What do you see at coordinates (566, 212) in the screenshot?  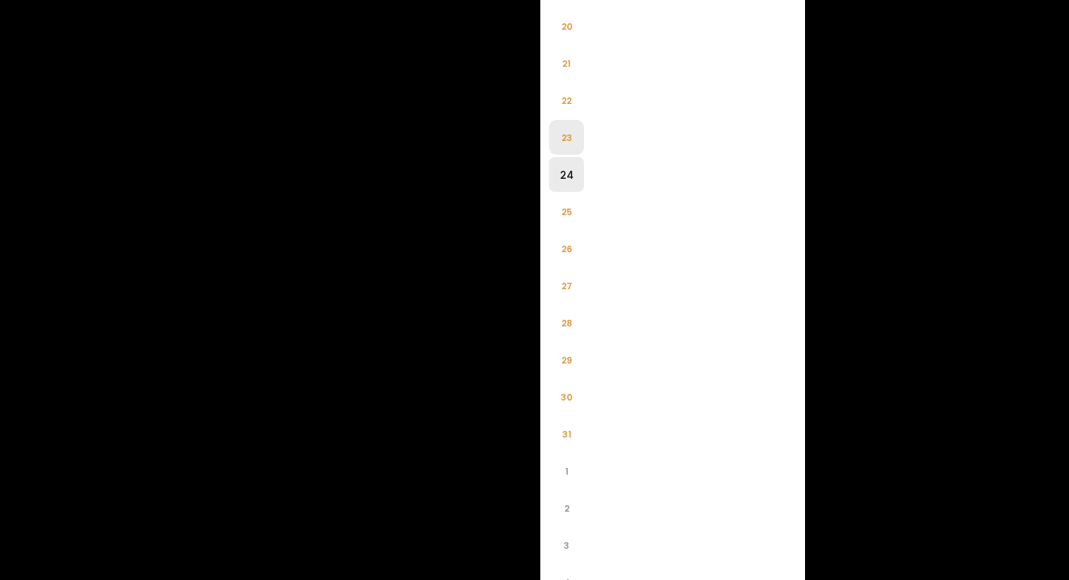 I see `li: 25` at bounding box center [566, 212].